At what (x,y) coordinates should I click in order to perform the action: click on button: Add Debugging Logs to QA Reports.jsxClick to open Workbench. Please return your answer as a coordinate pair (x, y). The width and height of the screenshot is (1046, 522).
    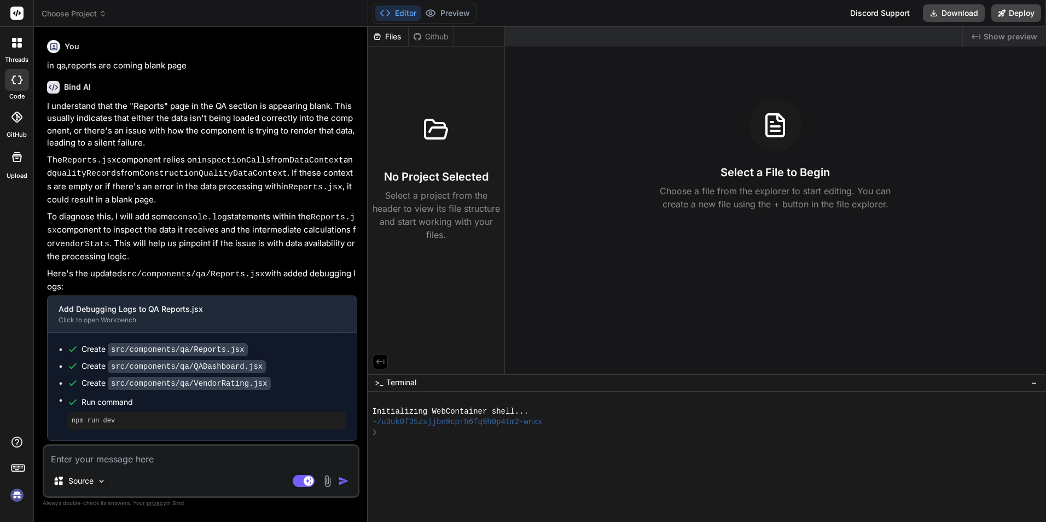
    Looking at the image, I should click on (193, 314).